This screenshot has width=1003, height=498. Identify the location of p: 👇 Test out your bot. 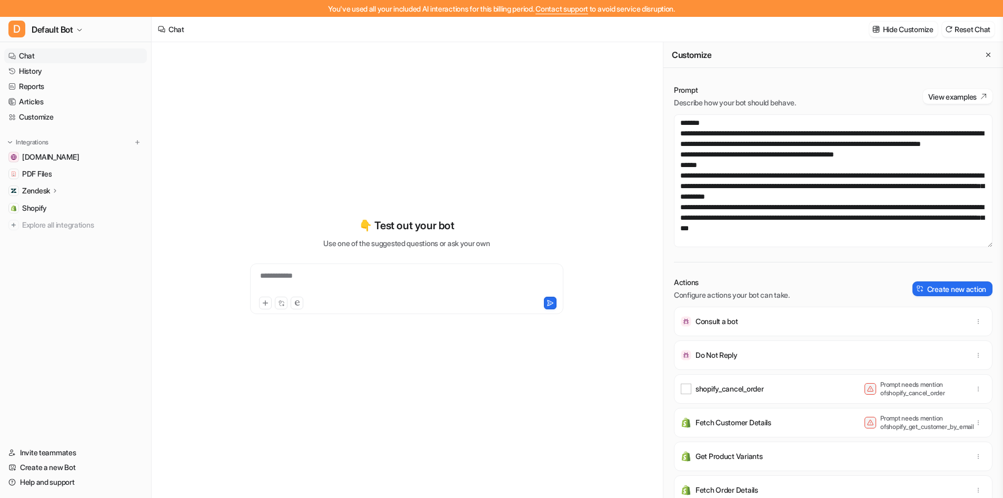
(407, 225).